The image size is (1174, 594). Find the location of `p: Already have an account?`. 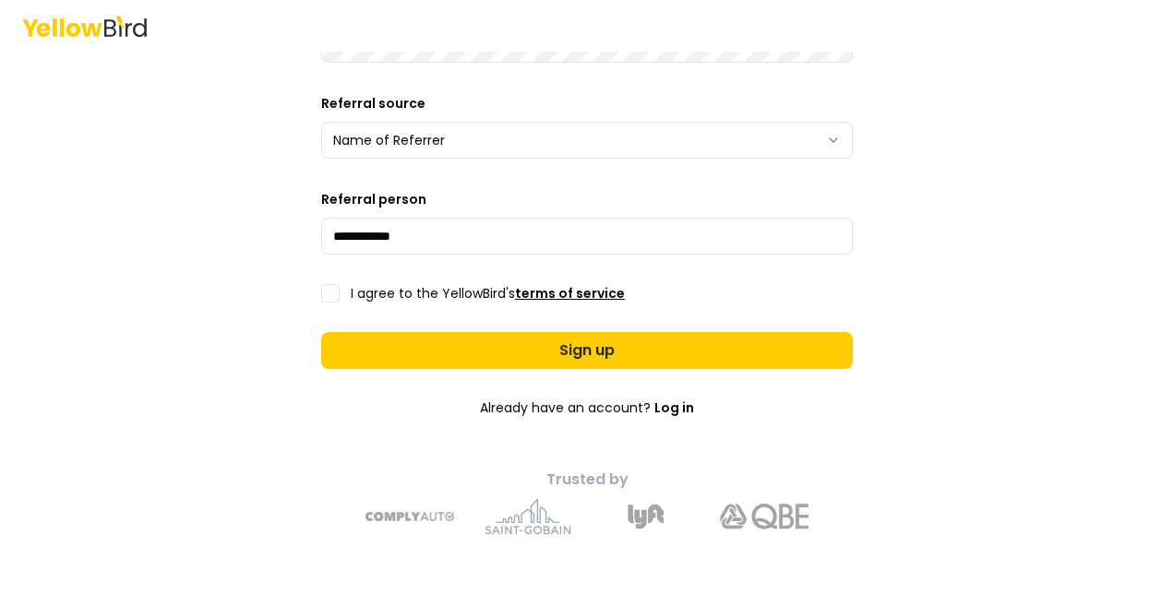

p: Already have an account? is located at coordinates (587, 408).